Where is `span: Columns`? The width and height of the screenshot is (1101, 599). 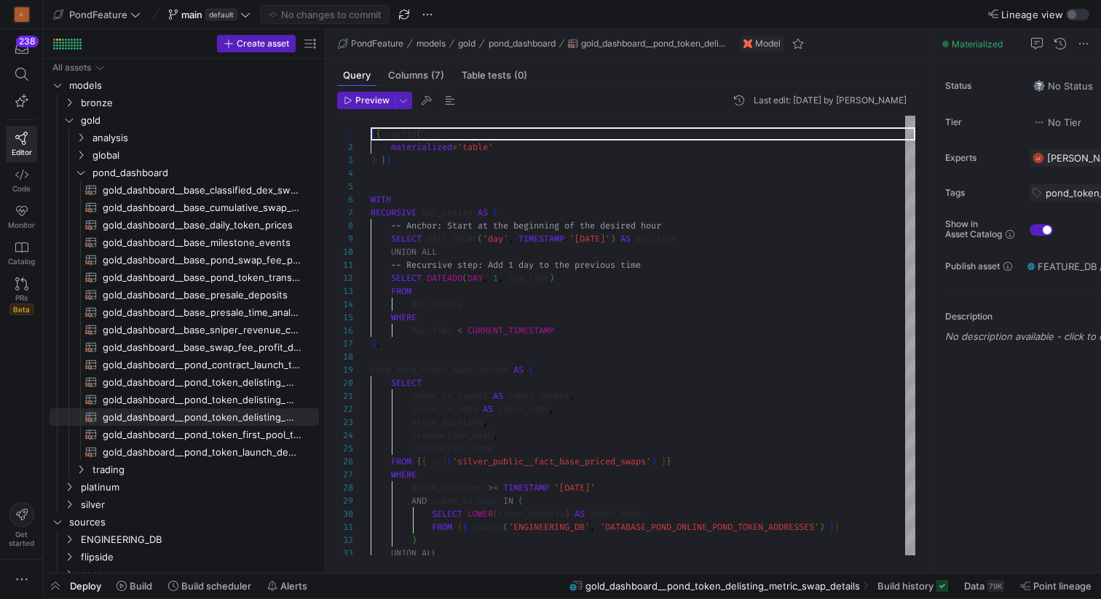 span: Columns is located at coordinates (416, 75).